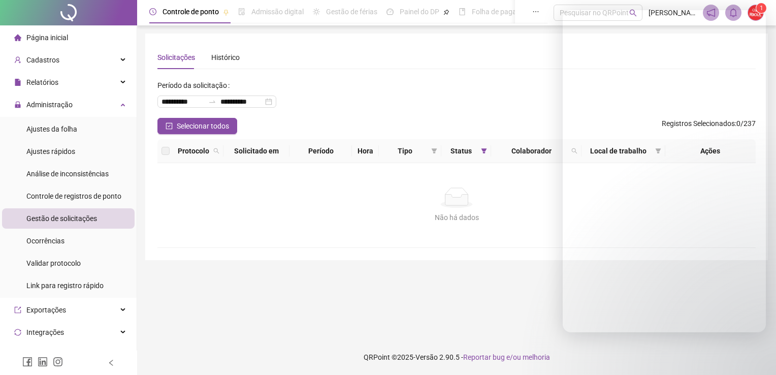  I want to click on span: swap-right, so click(212, 102).